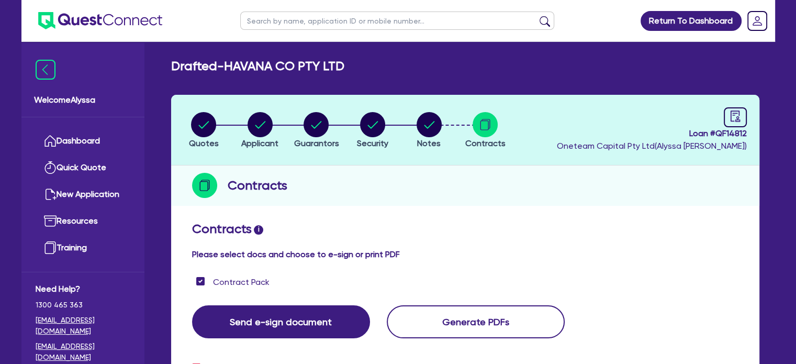 Image resolution: width=796 pixels, height=364 pixels. Describe the element at coordinates (83, 194) in the screenshot. I see `a: New Application` at that location.